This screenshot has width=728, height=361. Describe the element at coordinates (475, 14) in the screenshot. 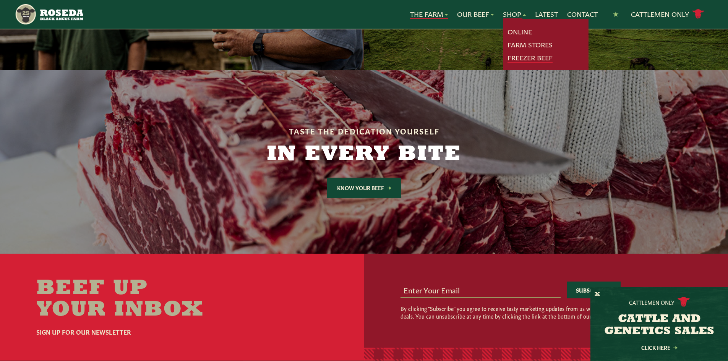

I see `a: Our Beef` at that location.